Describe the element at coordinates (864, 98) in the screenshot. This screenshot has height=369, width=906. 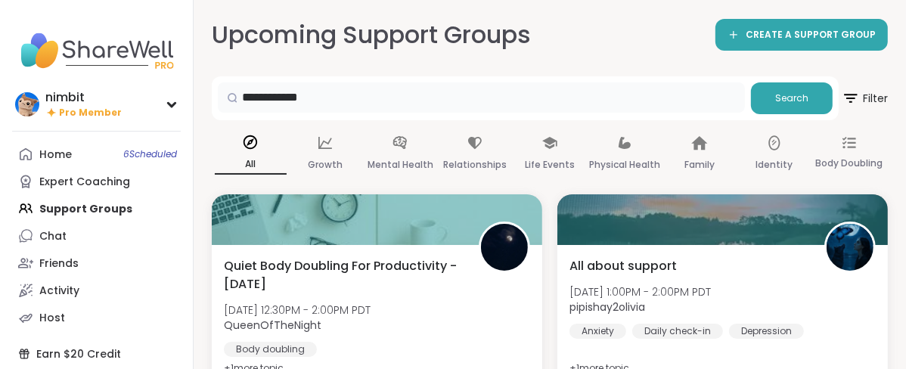
I see `span: Filter` at that location.